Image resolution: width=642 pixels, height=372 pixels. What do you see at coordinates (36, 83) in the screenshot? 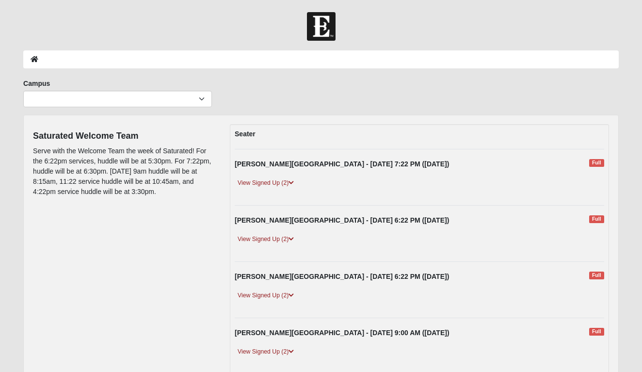
I see `label: Campus` at bounding box center [36, 83].